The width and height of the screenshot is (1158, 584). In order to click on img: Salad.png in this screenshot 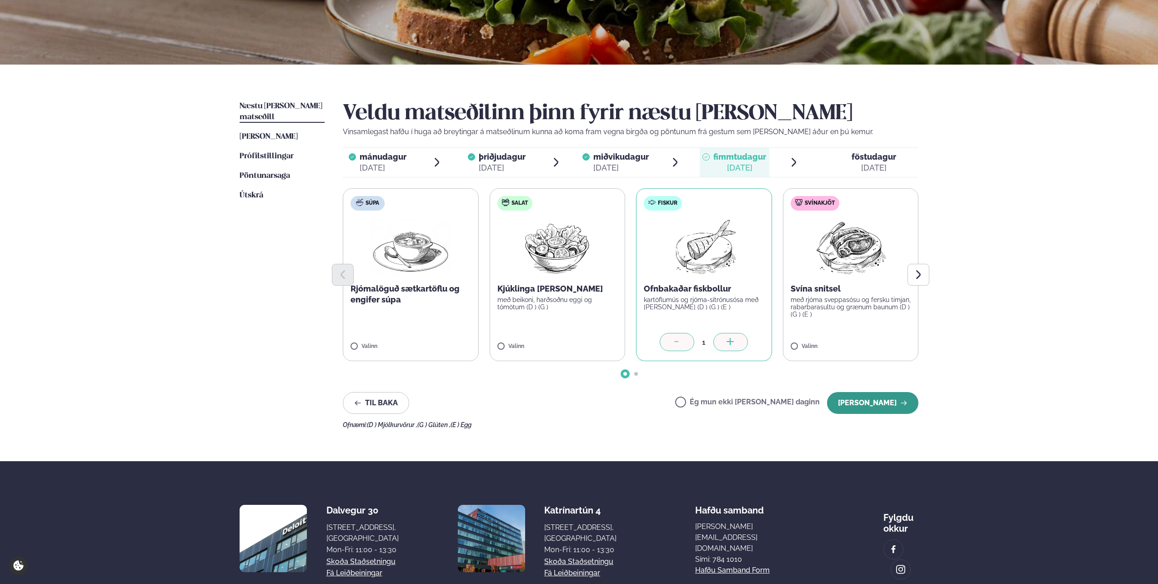, I will do `click(557, 247)`.